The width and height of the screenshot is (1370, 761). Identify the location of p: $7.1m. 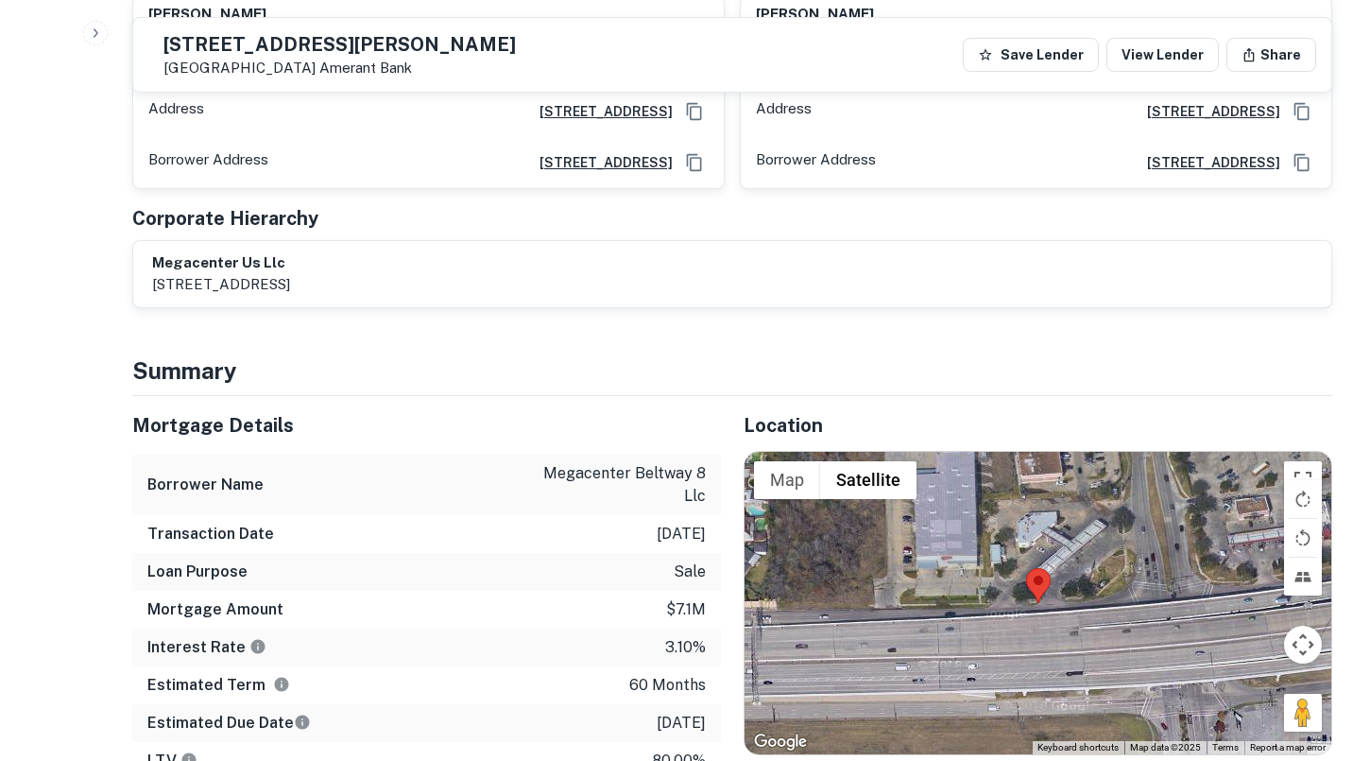
(686, 610).